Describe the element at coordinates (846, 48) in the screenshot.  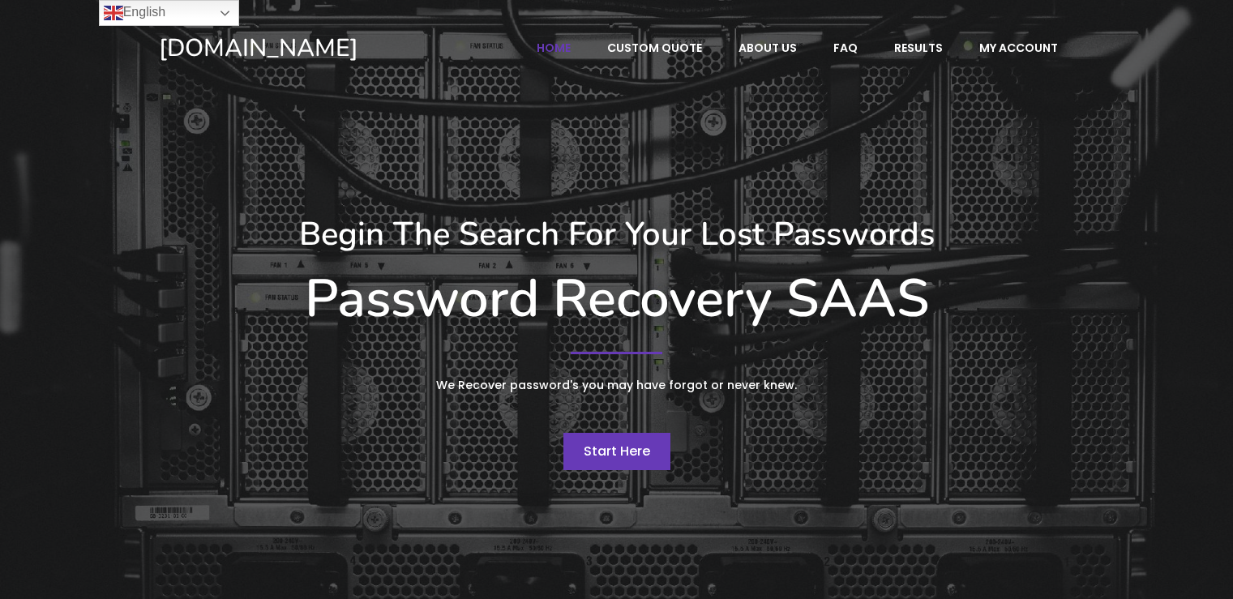
I see `a: FAQ` at that location.